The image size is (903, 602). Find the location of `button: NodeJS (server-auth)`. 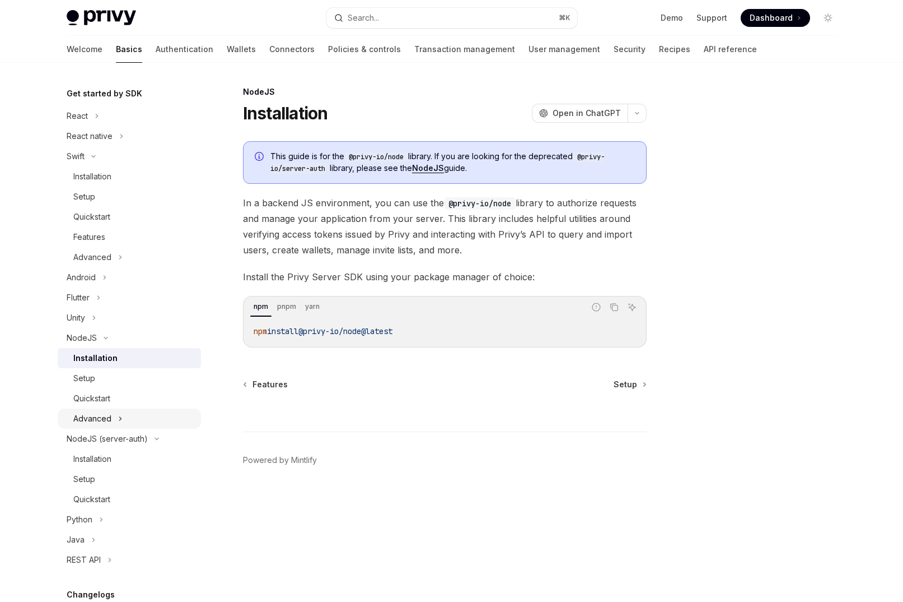

button: NodeJS (server-auth) is located at coordinates (129, 439).